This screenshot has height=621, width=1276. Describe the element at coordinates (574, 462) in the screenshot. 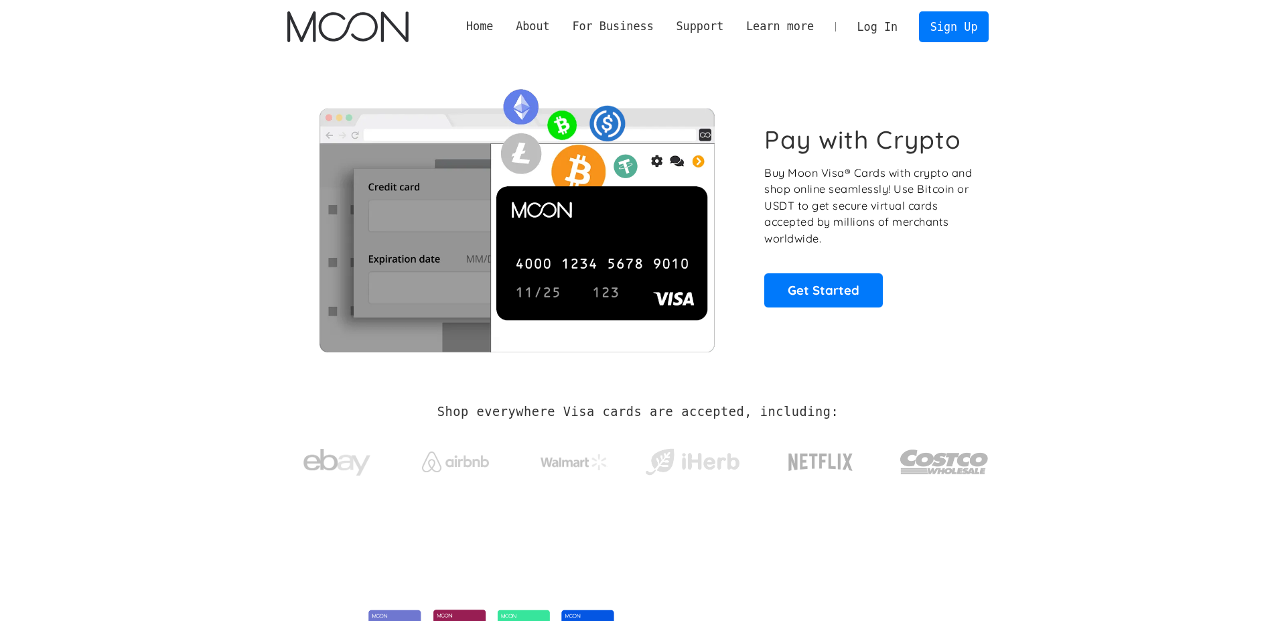

I see `img: Walmart` at that location.